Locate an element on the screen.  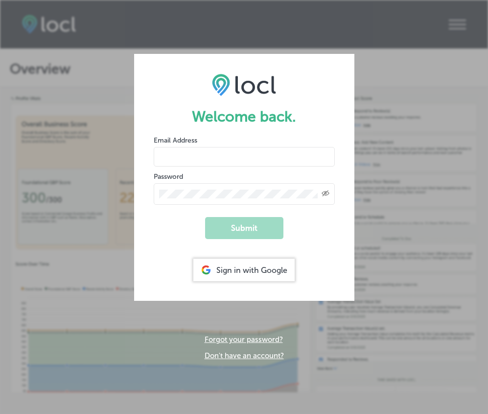
h1: Welcome back. is located at coordinates (244, 117).